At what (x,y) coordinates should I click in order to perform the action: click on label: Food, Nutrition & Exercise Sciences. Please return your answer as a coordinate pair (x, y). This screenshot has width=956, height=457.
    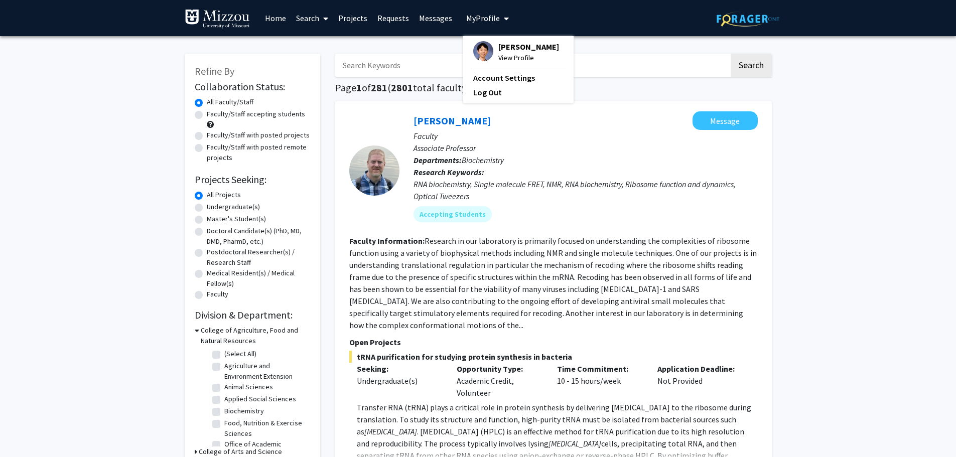
    Looking at the image, I should click on (266, 429).